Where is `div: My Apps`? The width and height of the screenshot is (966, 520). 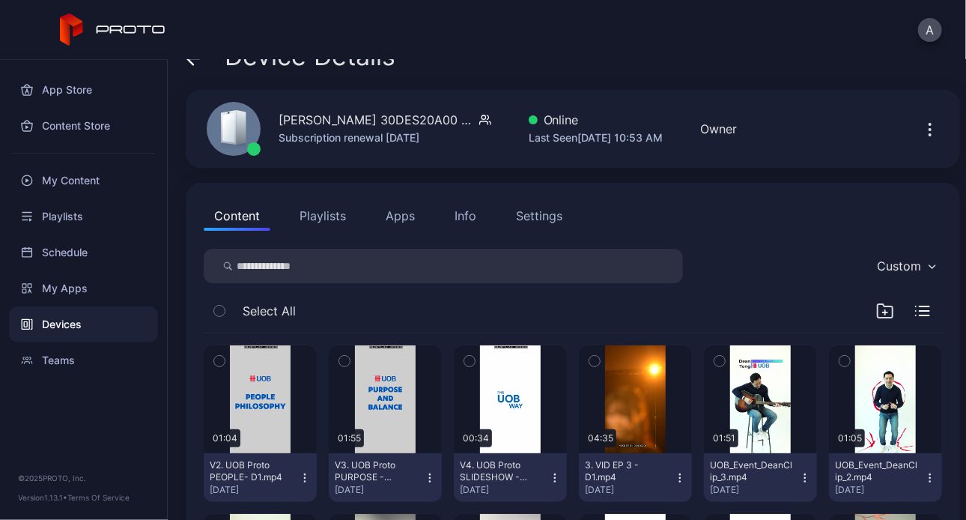 div: My Apps is located at coordinates (83, 288).